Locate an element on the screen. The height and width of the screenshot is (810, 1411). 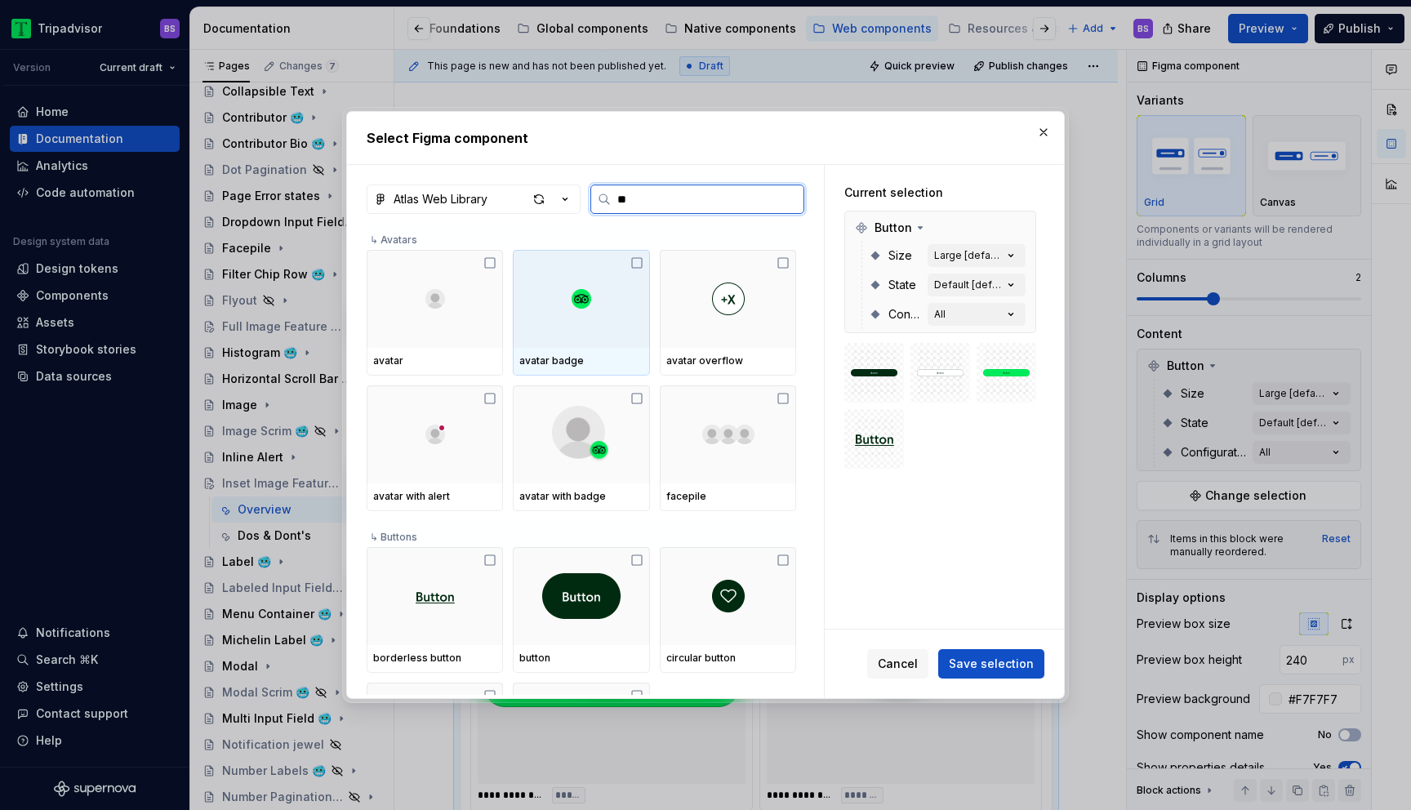
div: avatar is located at coordinates (434, 361).